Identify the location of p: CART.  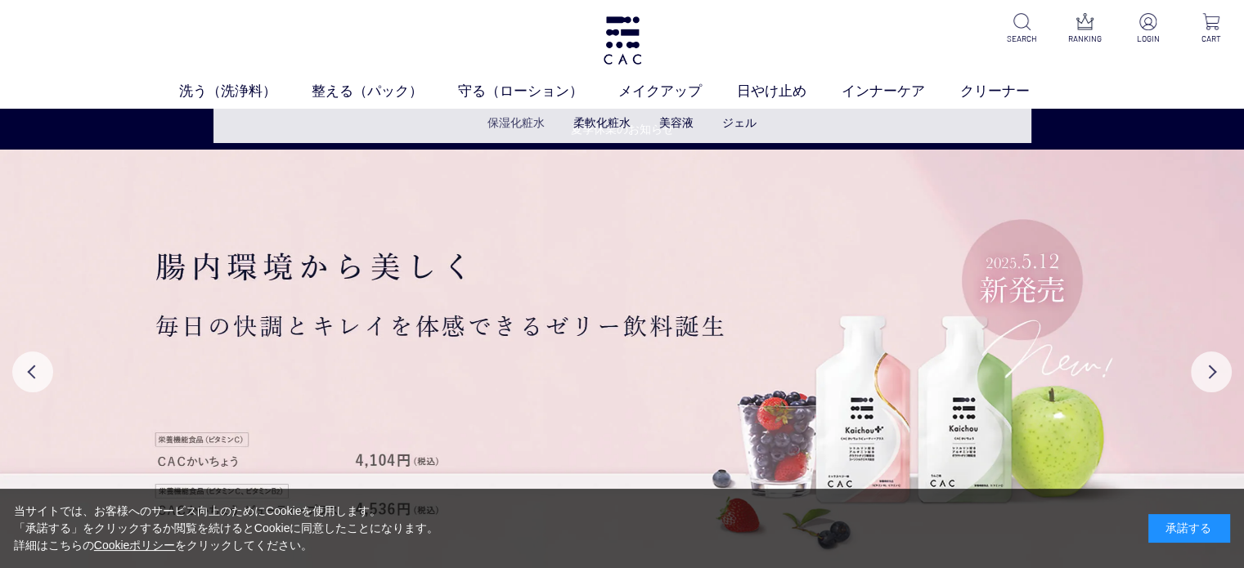
(1210, 38).